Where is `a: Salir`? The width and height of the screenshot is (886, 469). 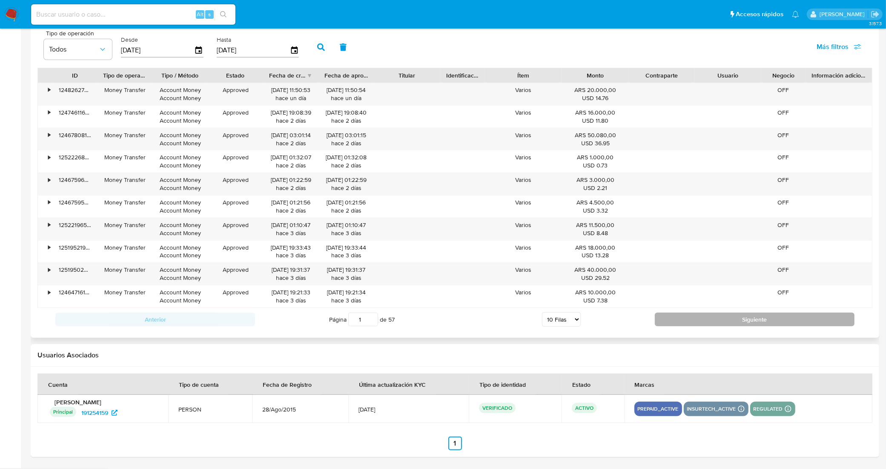
a: Salir is located at coordinates (875, 14).